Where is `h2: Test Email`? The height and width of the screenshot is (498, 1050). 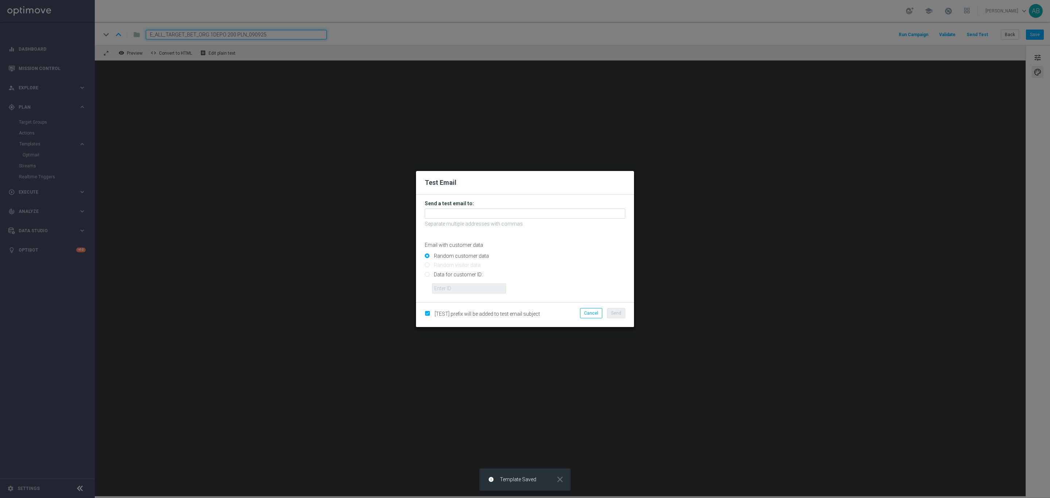 h2: Test Email is located at coordinates (525, 183).